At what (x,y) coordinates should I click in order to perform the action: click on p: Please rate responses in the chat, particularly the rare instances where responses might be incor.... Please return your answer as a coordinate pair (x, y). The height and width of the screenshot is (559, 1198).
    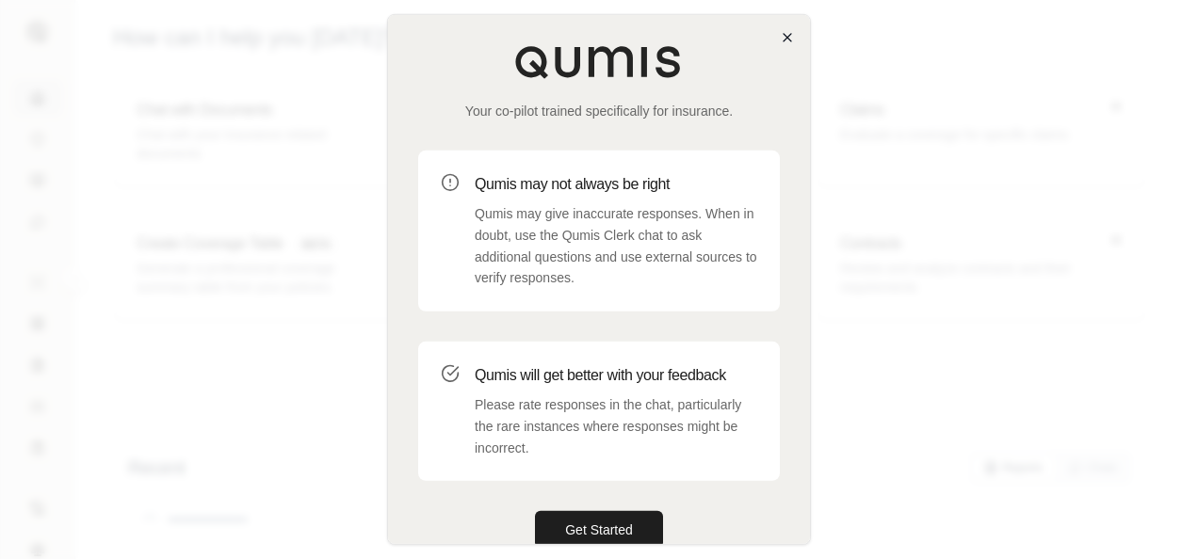
    Looking at the image, I should click on (616, 427).